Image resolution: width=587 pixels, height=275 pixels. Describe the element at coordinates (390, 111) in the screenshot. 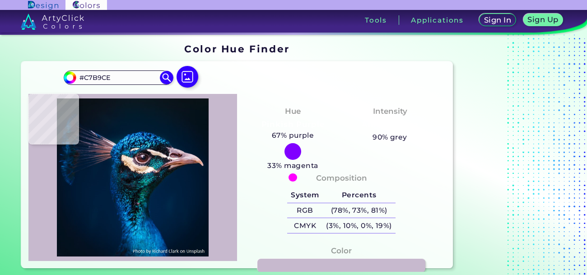

I see `h4: Intensity` at that location.